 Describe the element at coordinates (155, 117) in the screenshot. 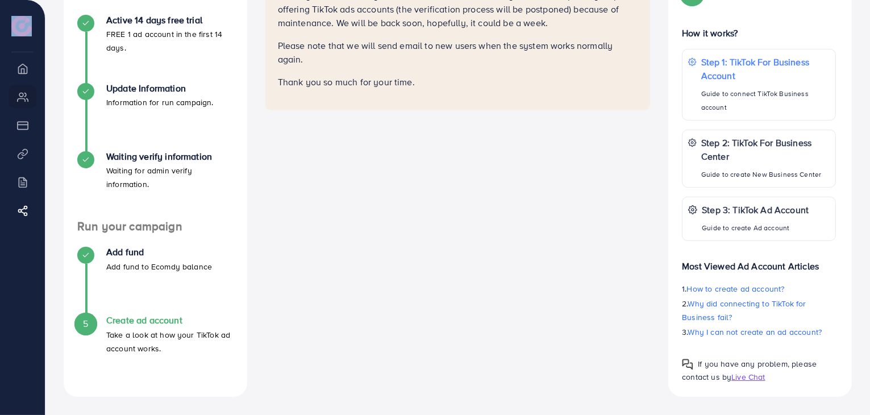

I see `li: Update Information` at that location.